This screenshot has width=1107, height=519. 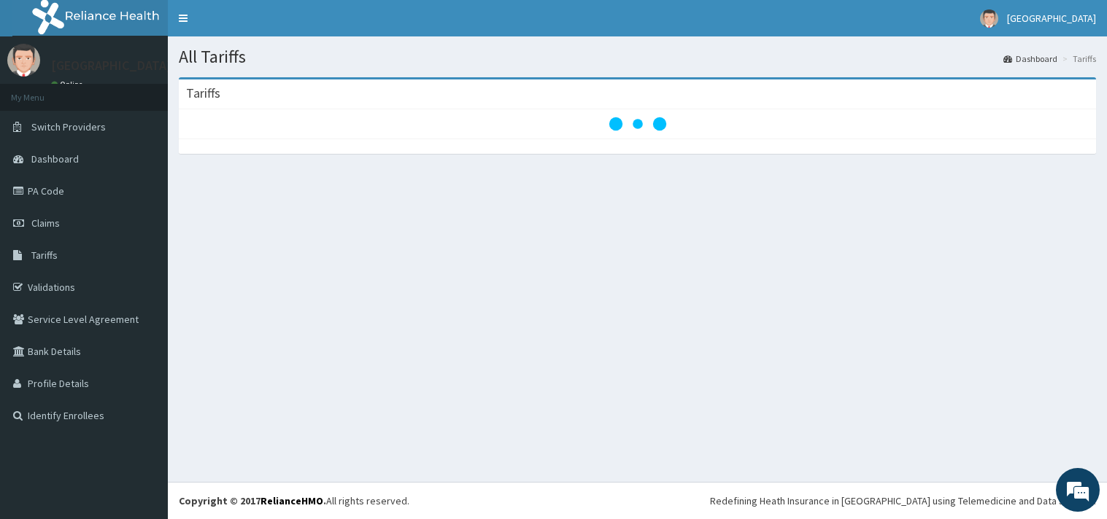 I want to click on span: Claims, so click(x=45, y=223).